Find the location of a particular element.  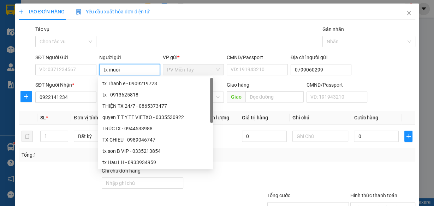

div: tx Thanh e - 0909219723 is located at coordinates (155, 84).